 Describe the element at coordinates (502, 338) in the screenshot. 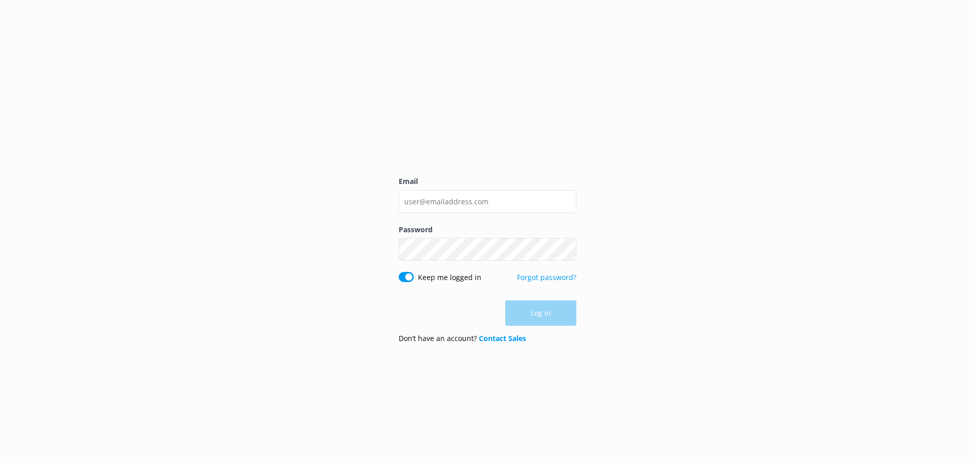

I see `a: Contact Sales` at that location.